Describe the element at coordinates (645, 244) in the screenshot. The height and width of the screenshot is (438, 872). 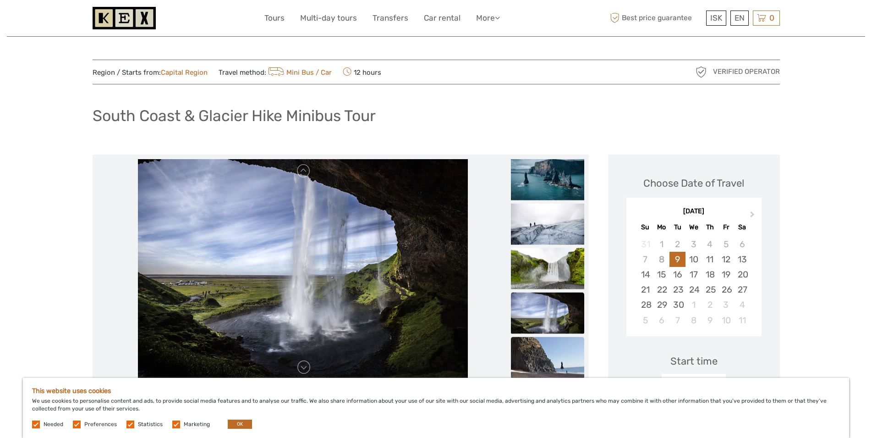
I see `div: Not available Sunday, August 31st, 2025` at that location.